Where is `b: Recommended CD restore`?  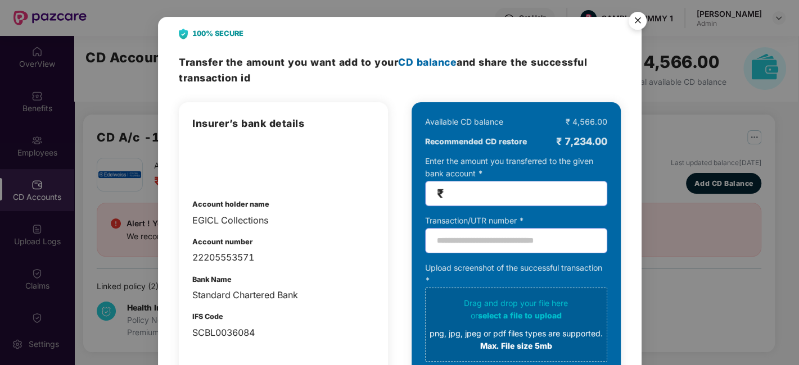 b: Recommended CD restore is located at coordinates (475, 142).